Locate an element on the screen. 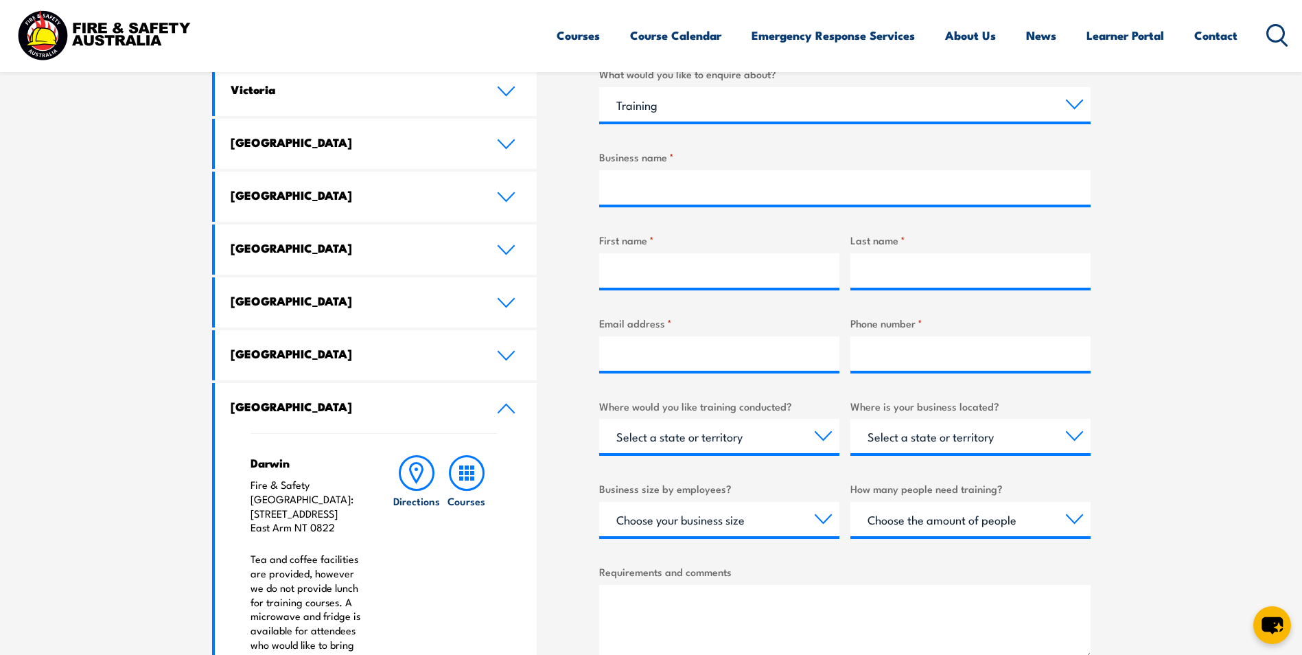 This screenshot has height=655, width=1302. a: Victoria is located at coordinates (376, 91).